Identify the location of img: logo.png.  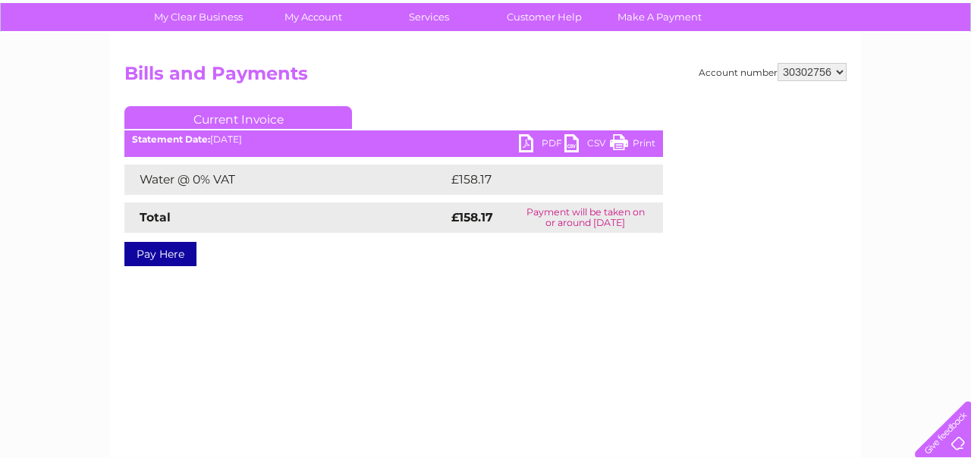
(73, 62).